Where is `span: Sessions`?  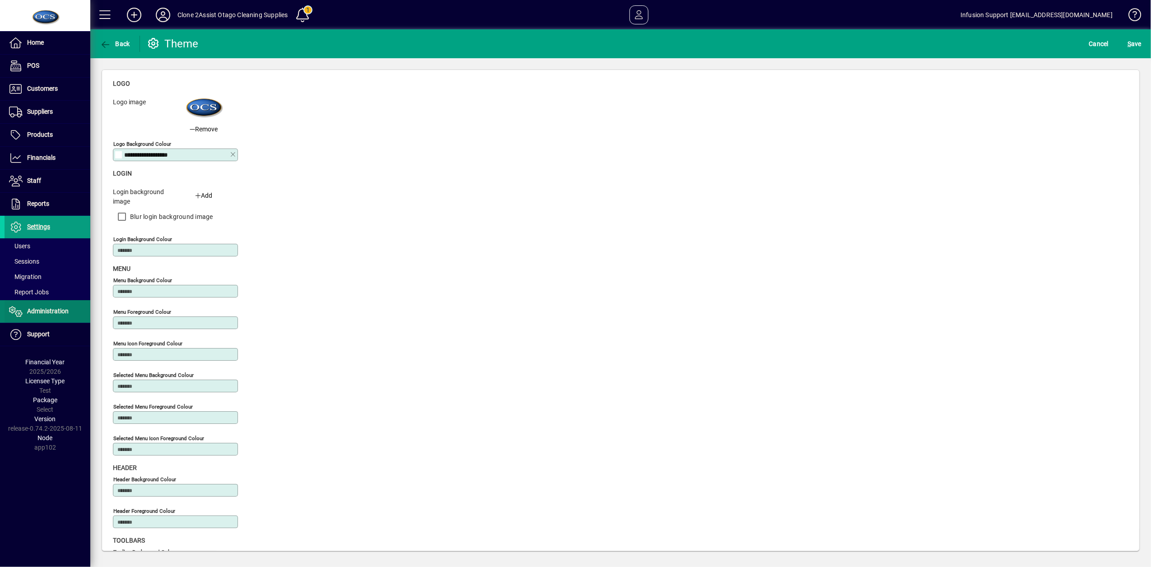 span: Sessions is located at coordinates (24, 261).